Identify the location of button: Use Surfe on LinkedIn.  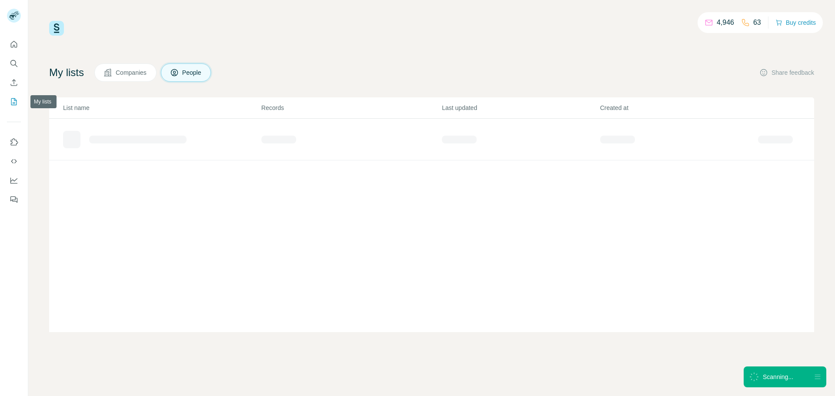
(14, 142).